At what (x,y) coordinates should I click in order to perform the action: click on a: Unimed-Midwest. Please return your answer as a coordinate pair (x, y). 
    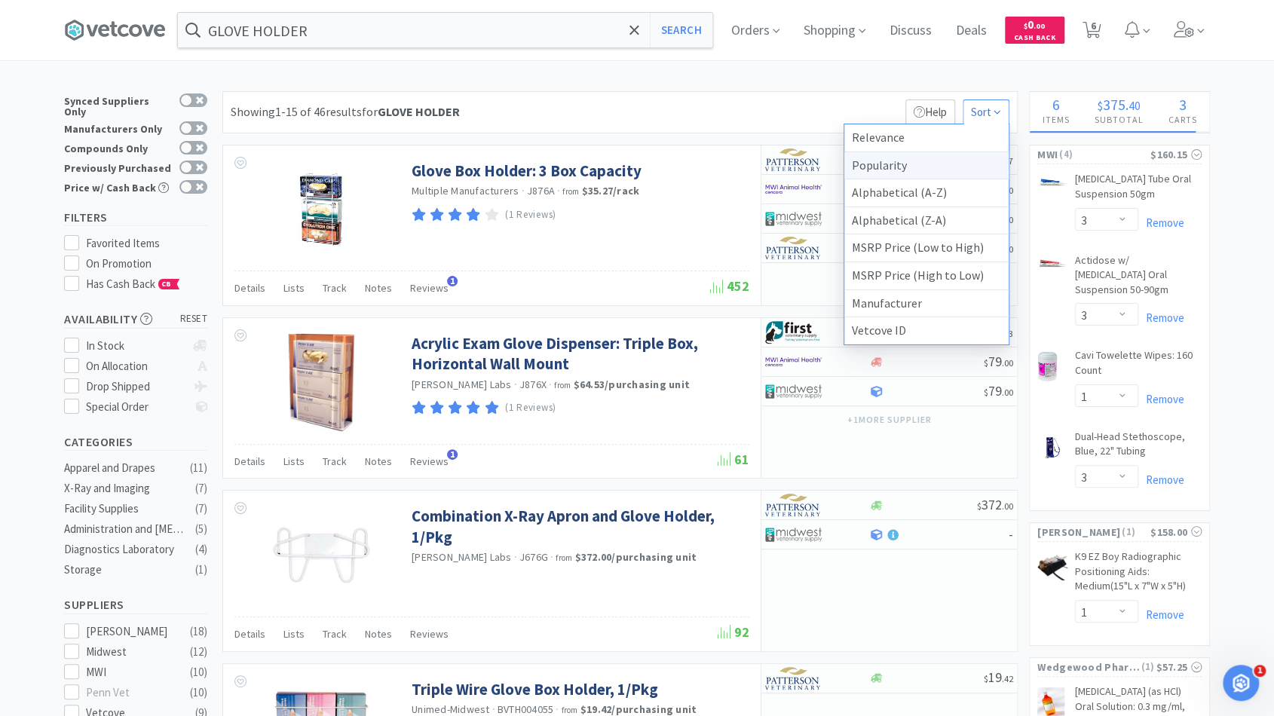
    Looking at the image, I should click on (451, 710).